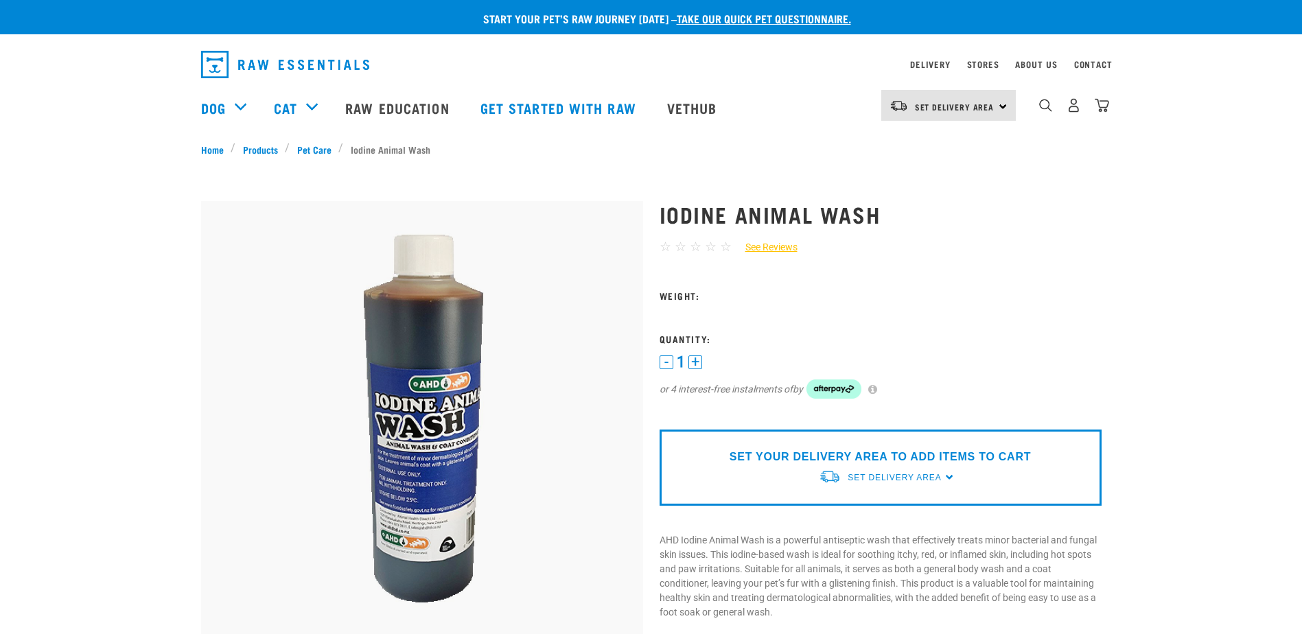 This screenshot has width=1302, height=634. What do you see at coordinates (651, 149) in the screenshot?
I see `nav: breadcrumbs` at bounding box center [651, 149].